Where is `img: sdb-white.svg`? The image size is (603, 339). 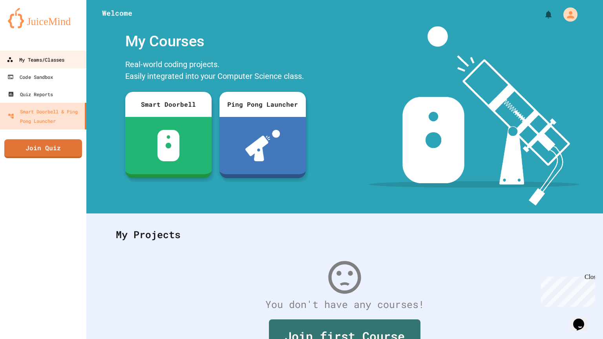
img: sdb-white.svg is located at coordinates (168, 146).